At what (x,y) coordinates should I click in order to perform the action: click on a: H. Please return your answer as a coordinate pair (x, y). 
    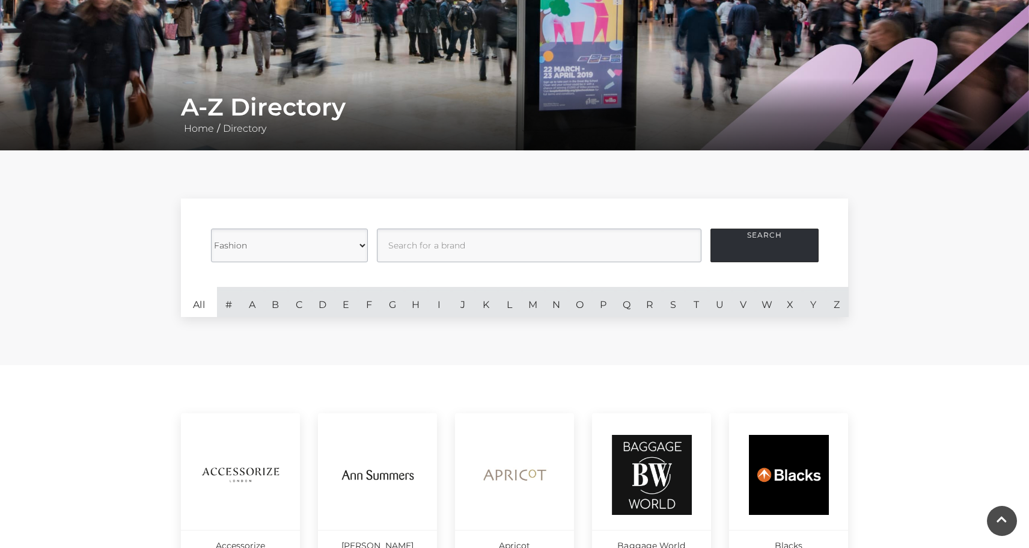
    Looking at the image, I should click on (415, 302).